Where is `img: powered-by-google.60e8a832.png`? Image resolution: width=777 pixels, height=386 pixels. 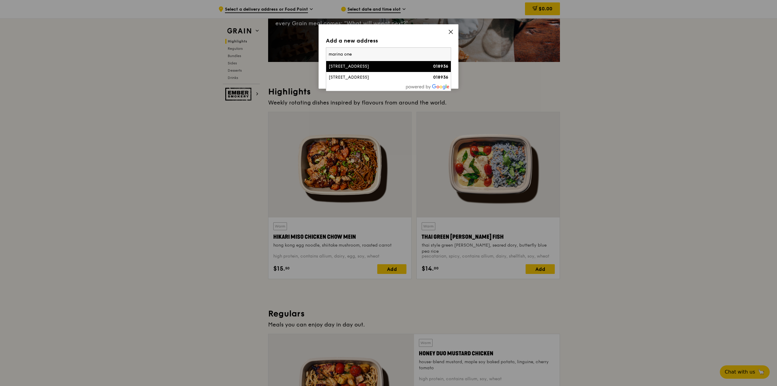
img: powered-by-google.60e8a832.png is located at coordinates (428, 87).